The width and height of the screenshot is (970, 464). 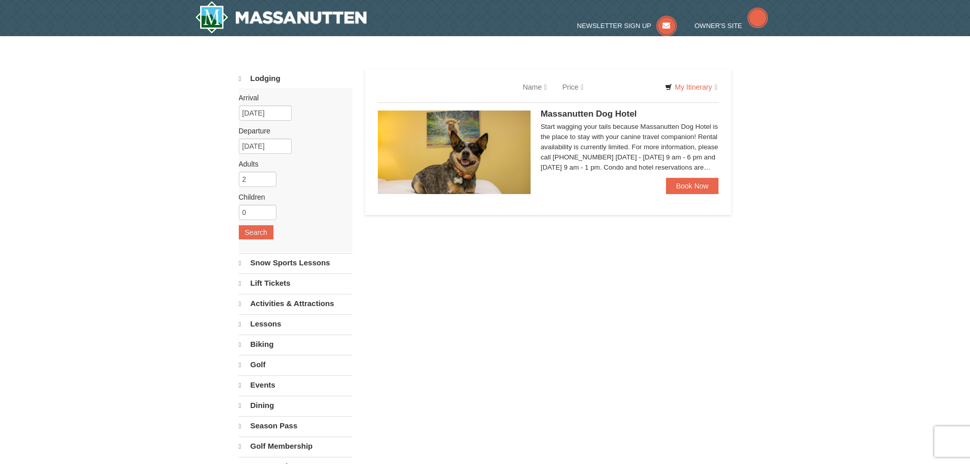 I want to click on a: Lodging, so click(x=295, y=78).